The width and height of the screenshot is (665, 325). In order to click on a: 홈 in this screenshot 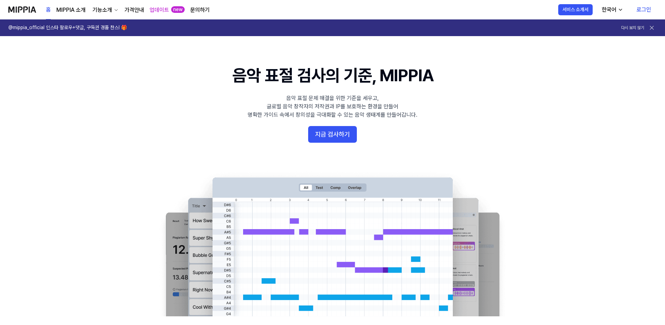, I will do `click(48, 10)`.